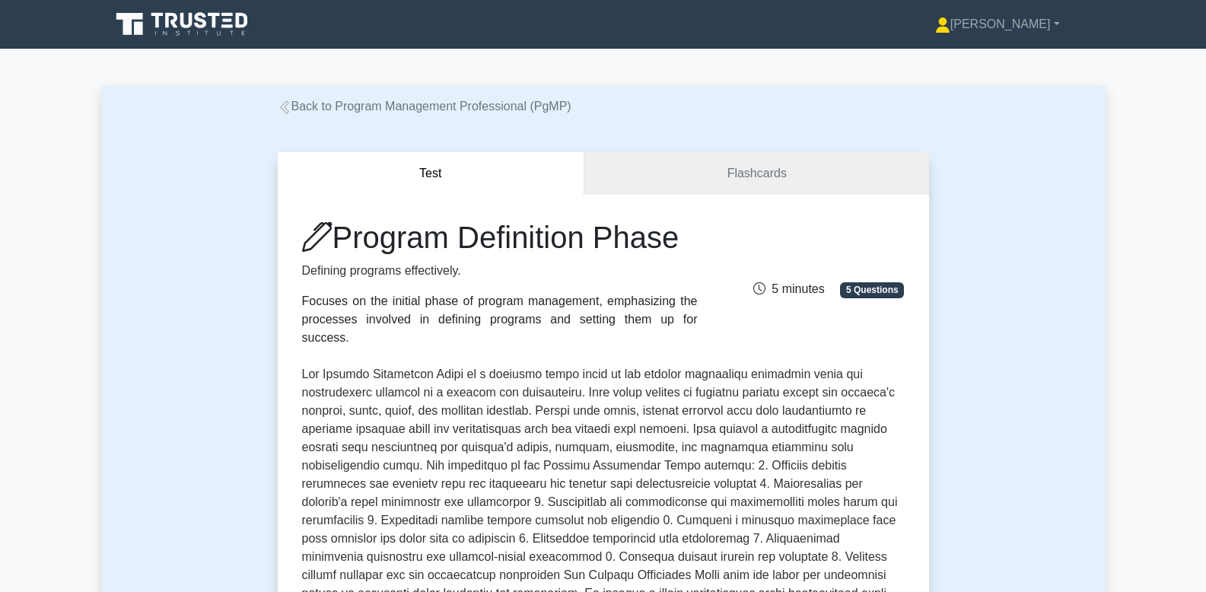 The height and width of the screenshot is (592, 1206). Describe the element at coordinates (431, 173) in the screenshot. I see `button: Test` at that location.